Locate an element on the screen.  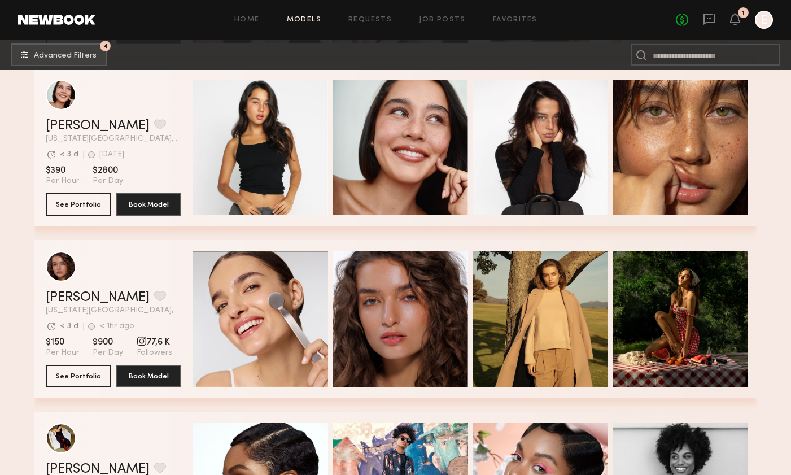
button: 4Advanced Filters is located at coordinates (59, 55).